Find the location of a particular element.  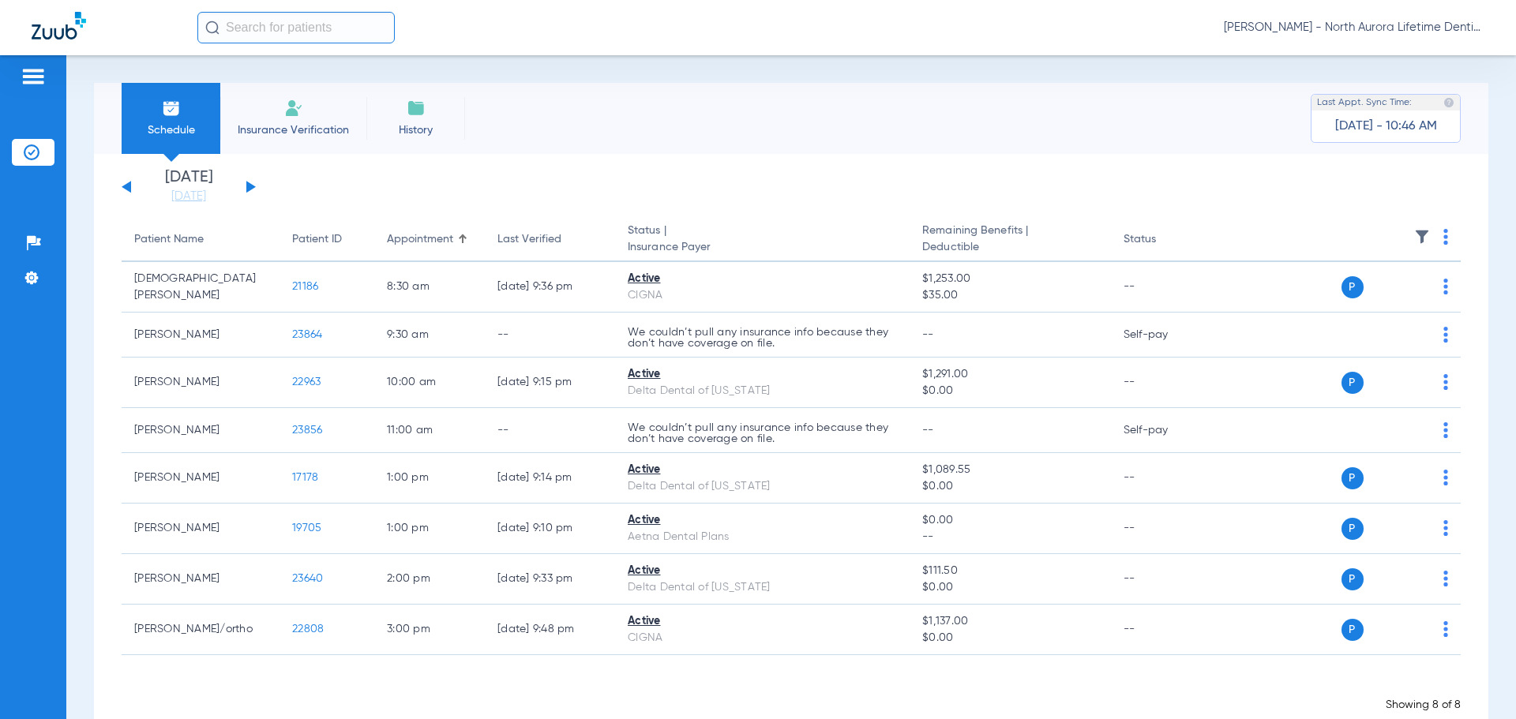

td: 11:00 AM is located at coordinates (430, 430).